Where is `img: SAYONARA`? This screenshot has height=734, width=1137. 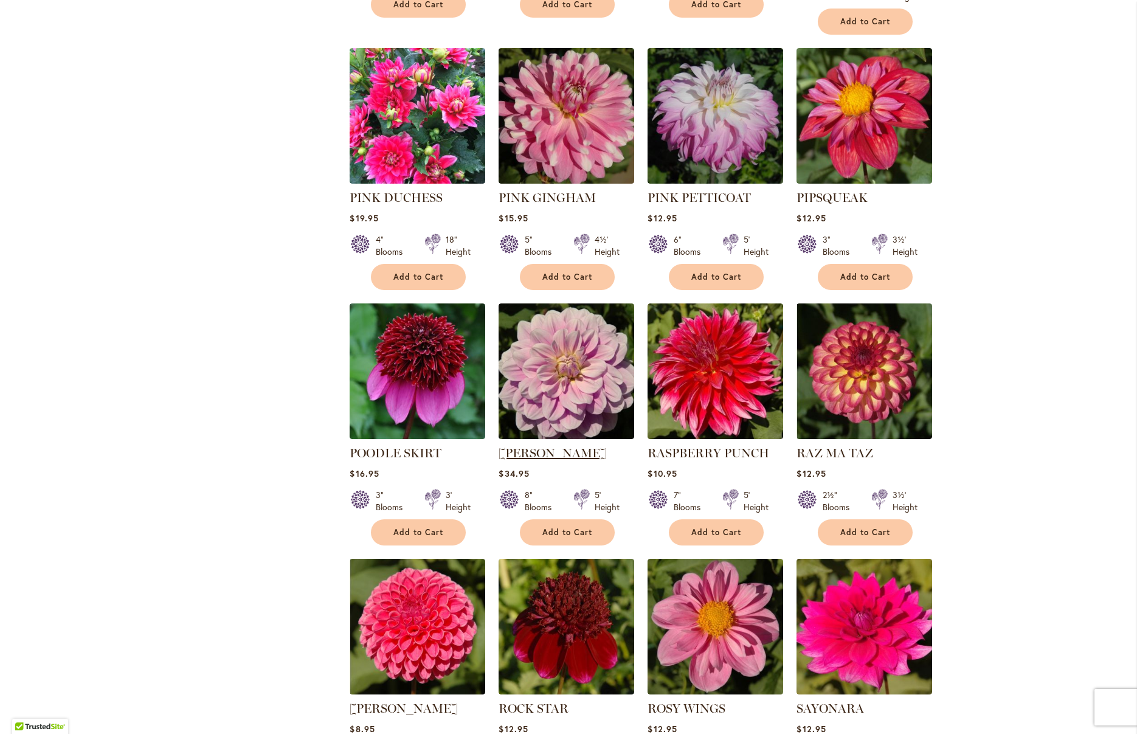
img: SAYONARA is located at coordinates (864, 626).